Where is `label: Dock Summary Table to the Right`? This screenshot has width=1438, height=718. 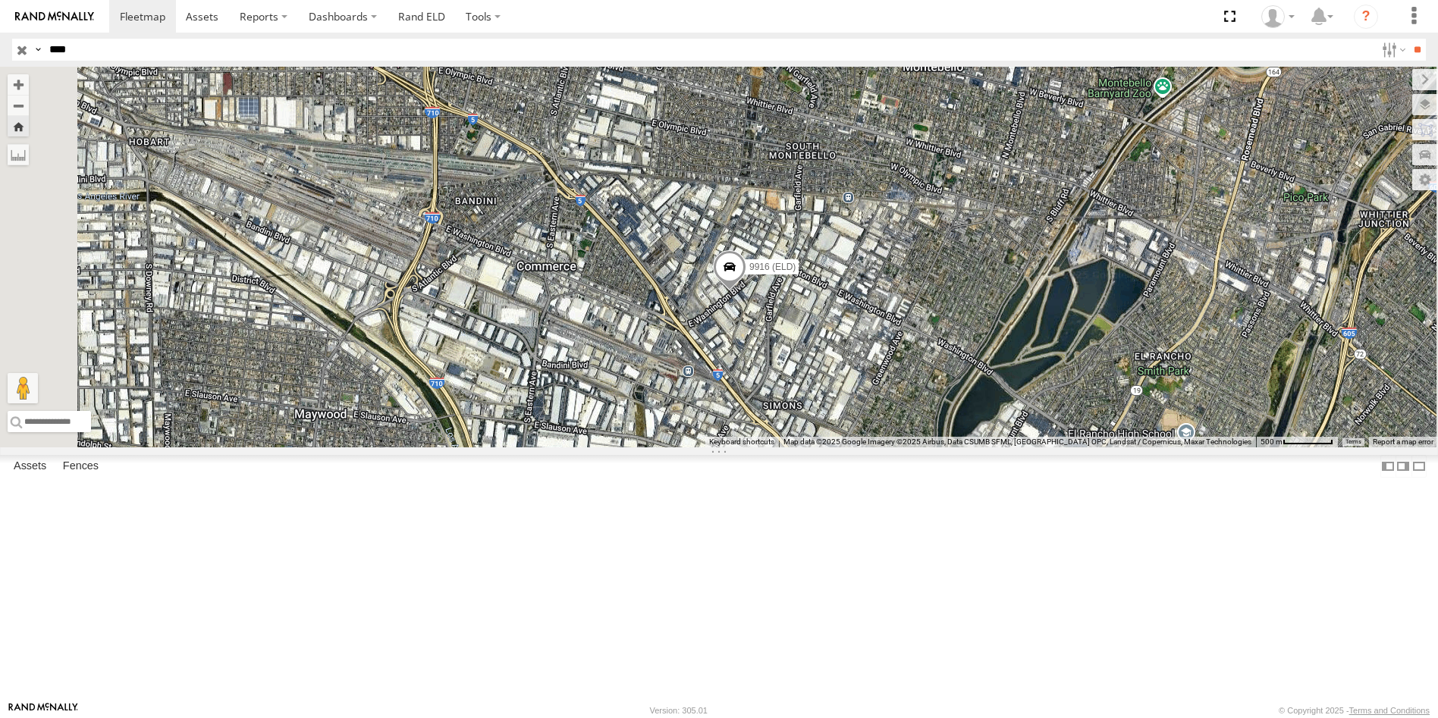 label: Dock Summary Table to the Right is located at coordinates (1403, 466).